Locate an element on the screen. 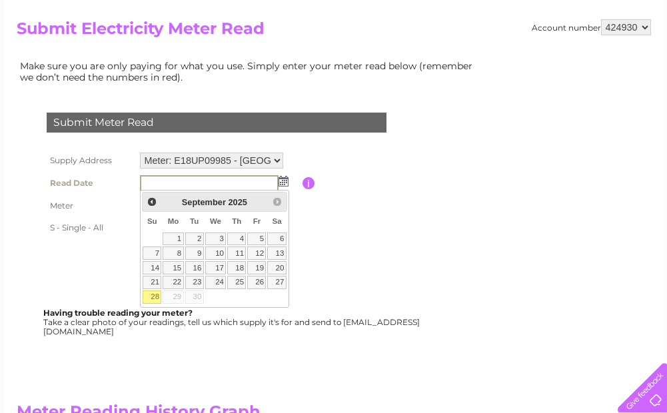 The image size is (667, 413). a: 18 is located at coordinates (237, 268).